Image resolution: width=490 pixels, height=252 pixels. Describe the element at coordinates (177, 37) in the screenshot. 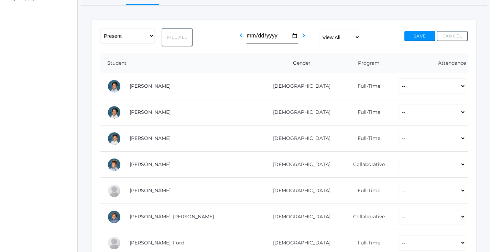

I see `button: Fill All` at that location.